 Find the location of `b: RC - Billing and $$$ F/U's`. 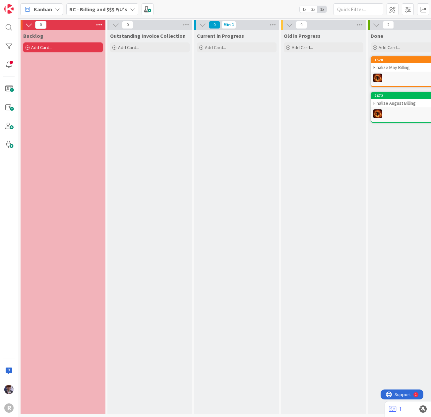

b: RC - Billing and $$$ F/U's is located at coordinates (98, 9).